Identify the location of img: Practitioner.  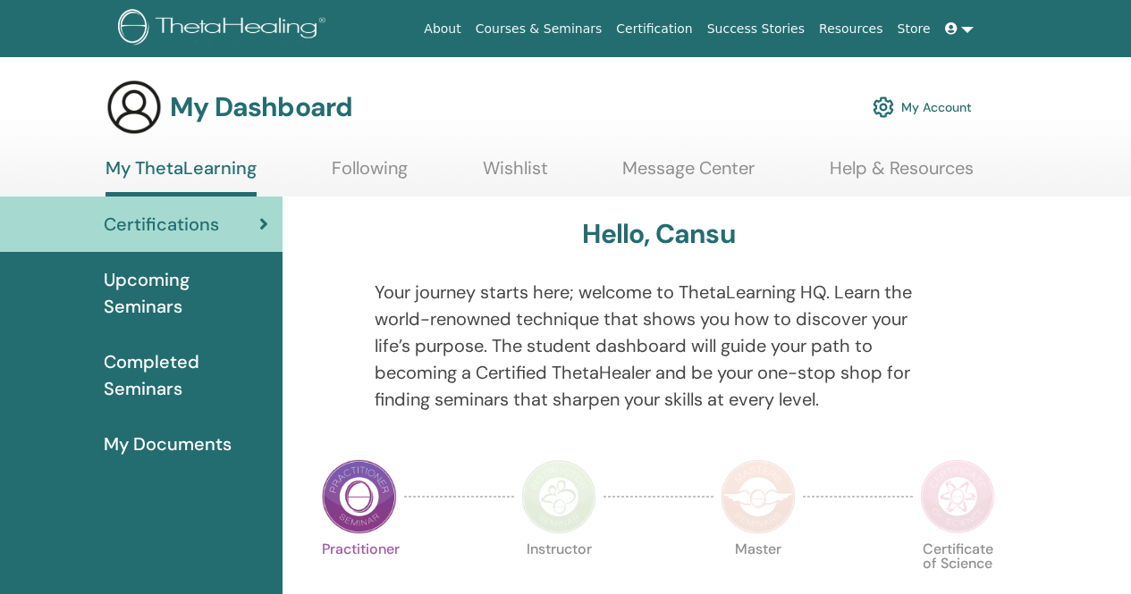
(359, 497).